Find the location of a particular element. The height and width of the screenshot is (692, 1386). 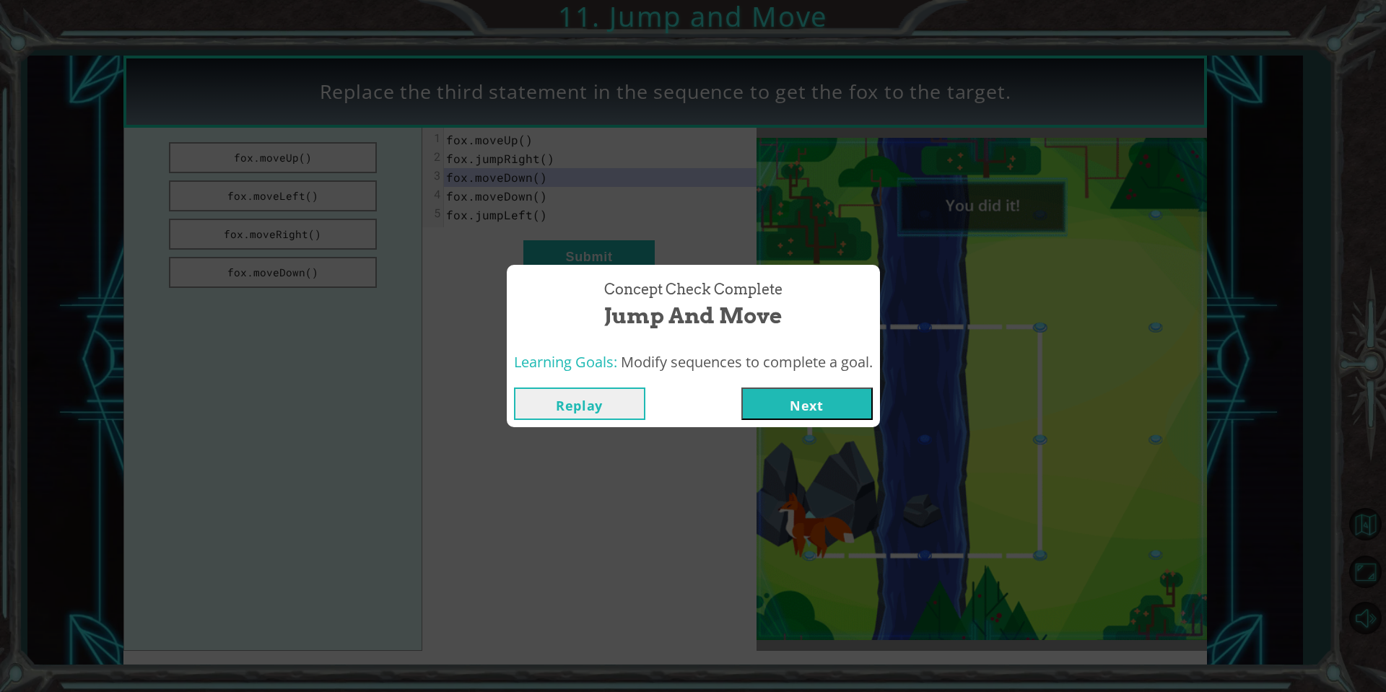

span: Jump and Move is located at coordinates (693, 315).